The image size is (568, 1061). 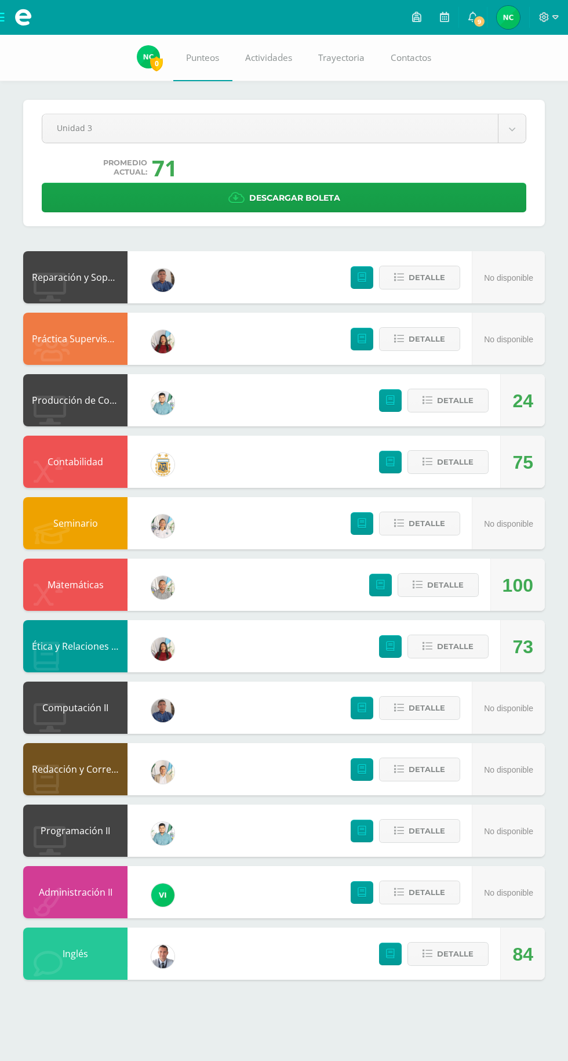 What do you see at coordinates (75, 339) in the screenshot?
I see `div: Práctica Supervisada` at bounding box center [75, 339].